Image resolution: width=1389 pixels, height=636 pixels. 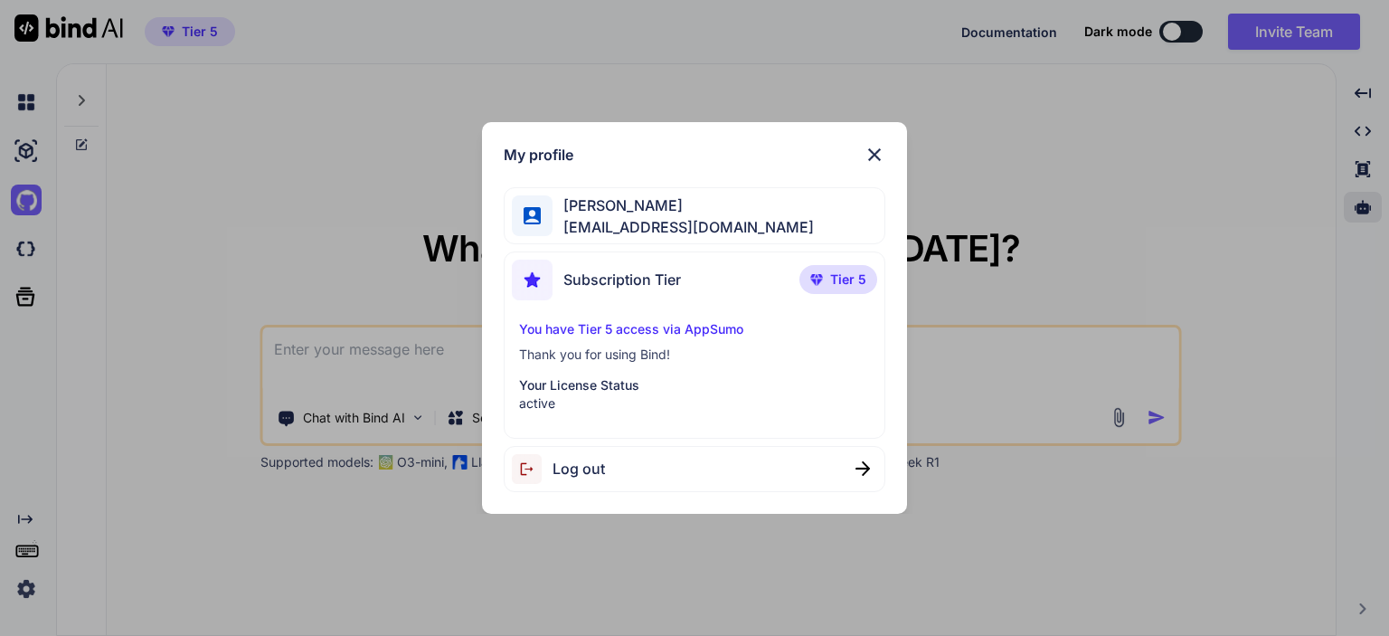 What do you see at coordinates (622, 279) in the screenshot?
I see `span: Subscription Tier` at bounding box center [622, 279].